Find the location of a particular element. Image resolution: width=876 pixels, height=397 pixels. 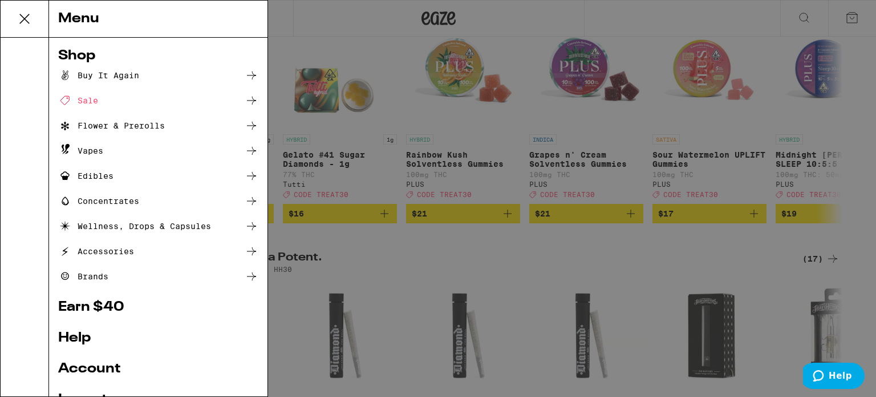

a: Vapes is located at coordinates (158, 151).